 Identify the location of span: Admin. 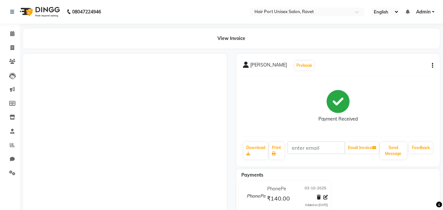
(423, 12).